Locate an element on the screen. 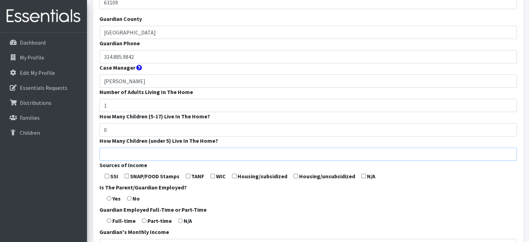 This screenshot has height=242, width=529. label: Sources of Income is located at coordinates (123, 165).